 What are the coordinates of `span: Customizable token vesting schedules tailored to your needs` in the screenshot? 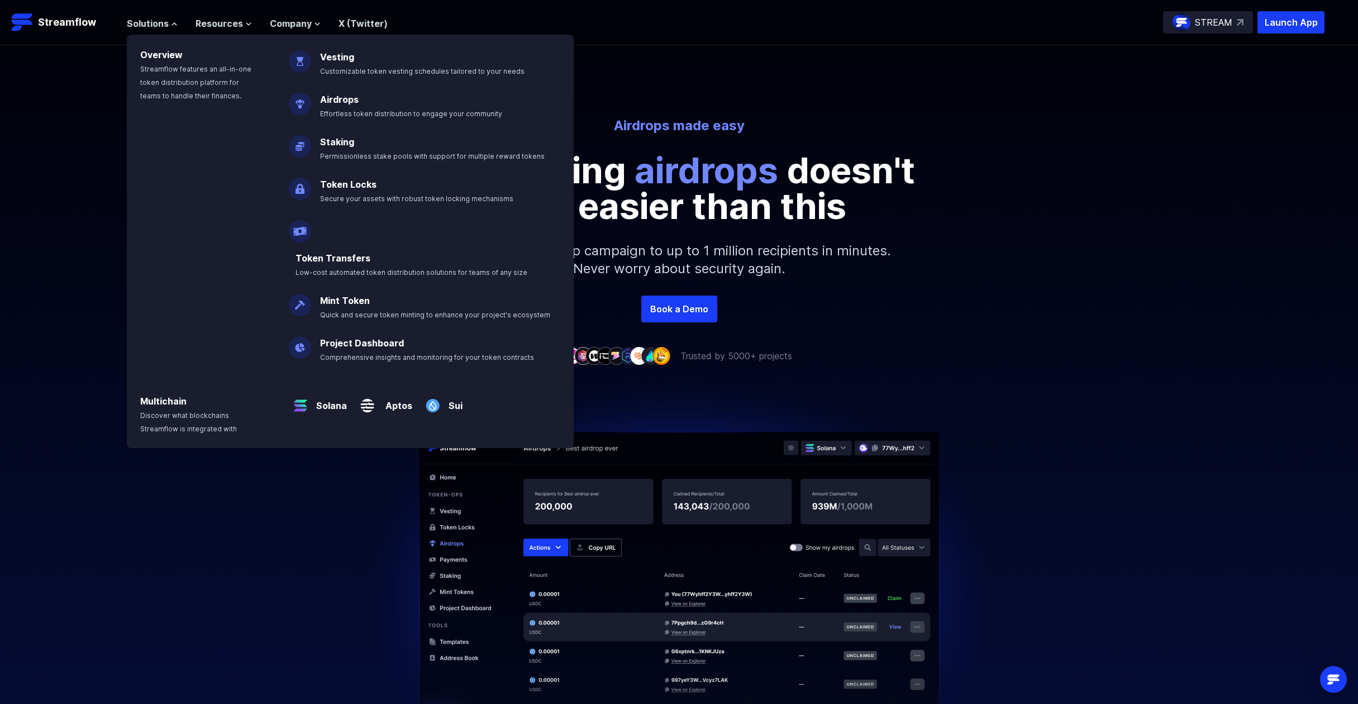 It's located at (422, 71).